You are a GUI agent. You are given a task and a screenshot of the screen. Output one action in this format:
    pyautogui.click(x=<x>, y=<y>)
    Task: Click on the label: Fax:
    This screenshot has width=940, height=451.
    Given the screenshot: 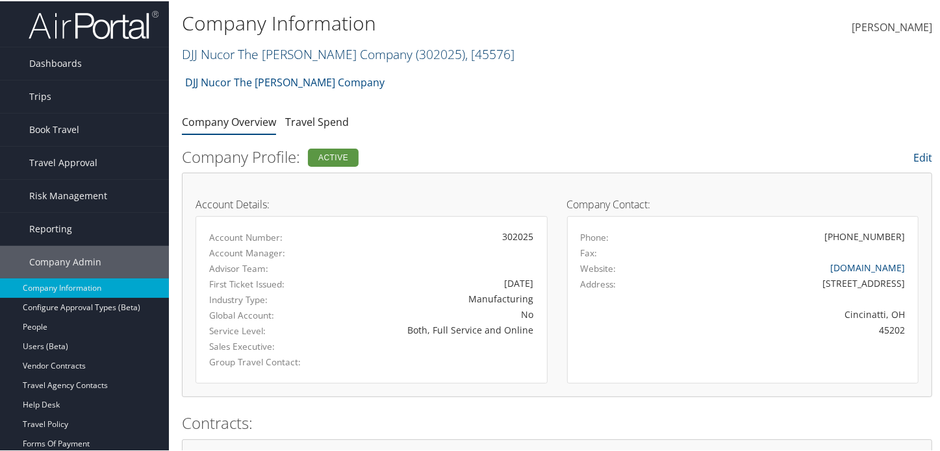 What is the action you would take?
    pyautogui.click(x=589, y=252)
    